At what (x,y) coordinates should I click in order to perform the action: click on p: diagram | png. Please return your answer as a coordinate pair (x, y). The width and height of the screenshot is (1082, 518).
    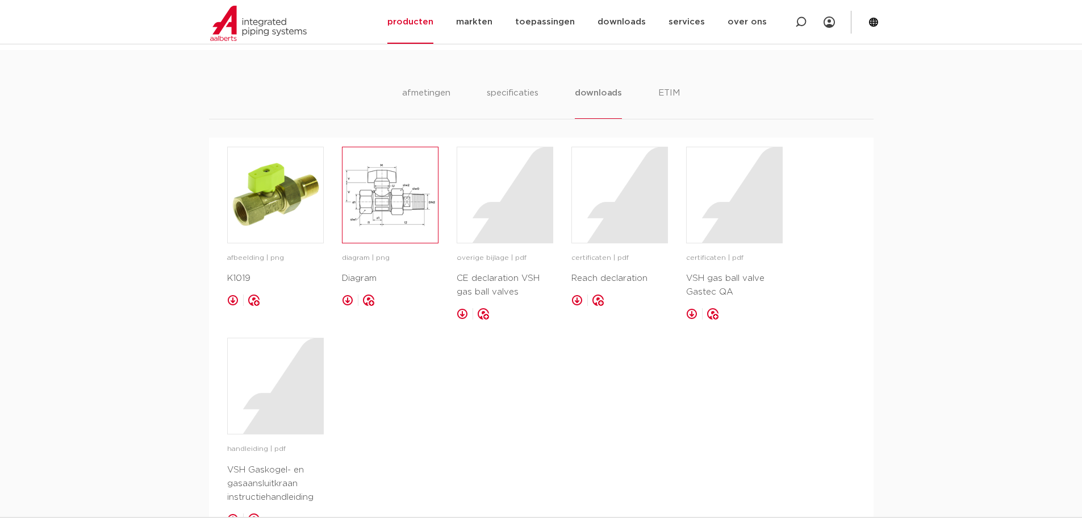
    Looking at the image, I should click on (390, 258).